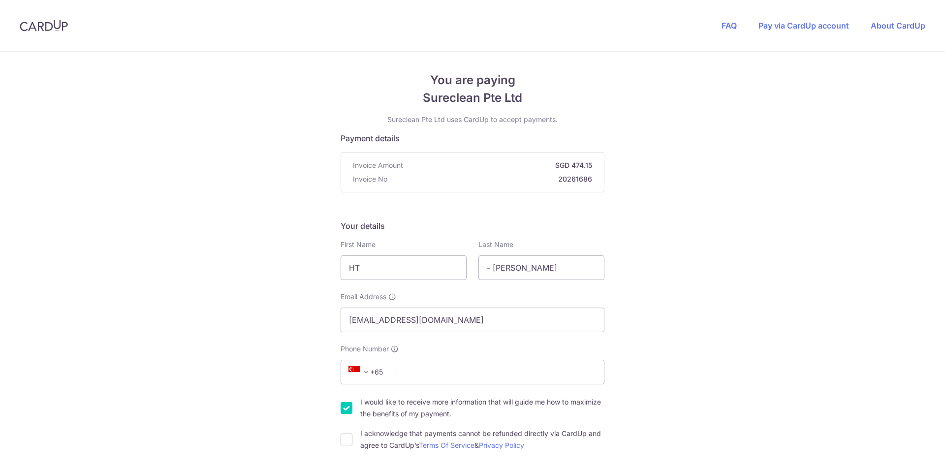  I want to click on span: Invoice No, so click(370, 179).